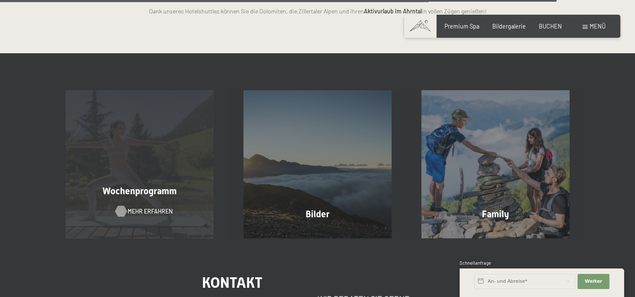  I want to click on a: Bildergalerie, so click(509, 26).